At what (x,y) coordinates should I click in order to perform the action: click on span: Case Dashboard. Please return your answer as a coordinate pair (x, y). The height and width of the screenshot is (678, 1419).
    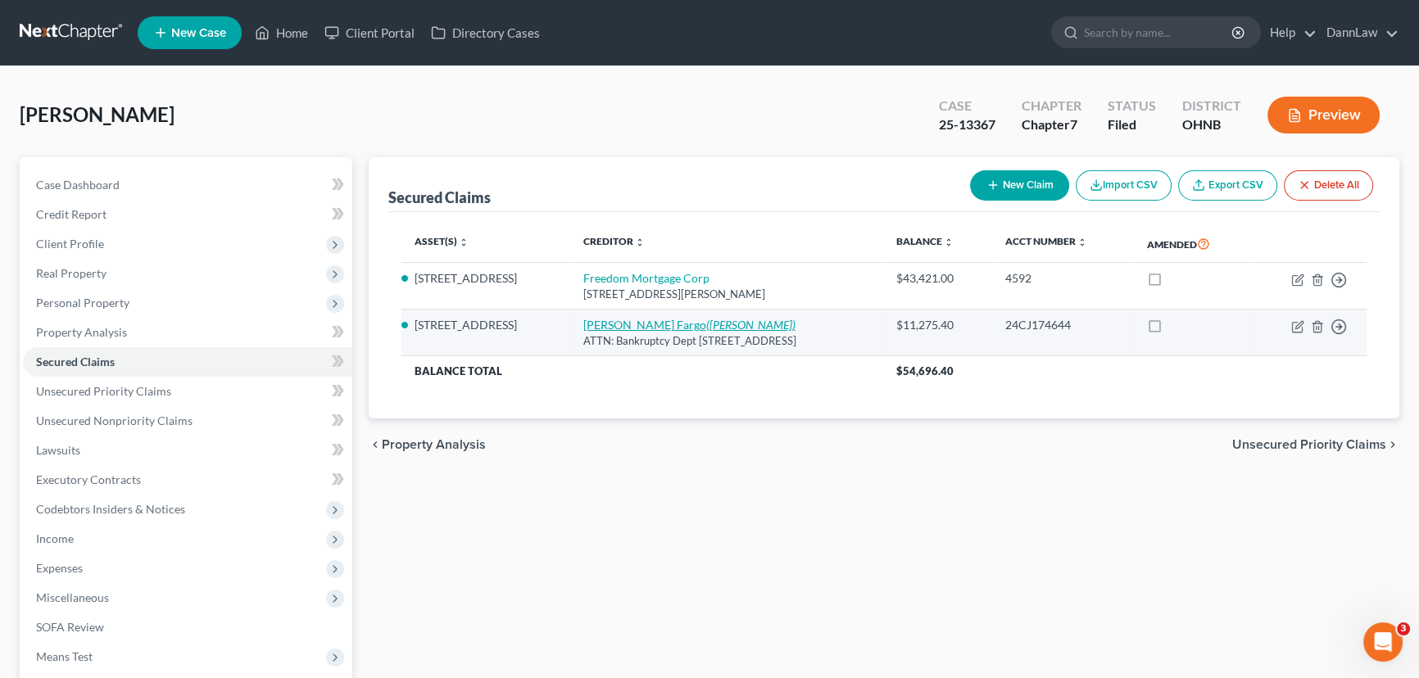
    Looking at the image, I should click on (78, 184).